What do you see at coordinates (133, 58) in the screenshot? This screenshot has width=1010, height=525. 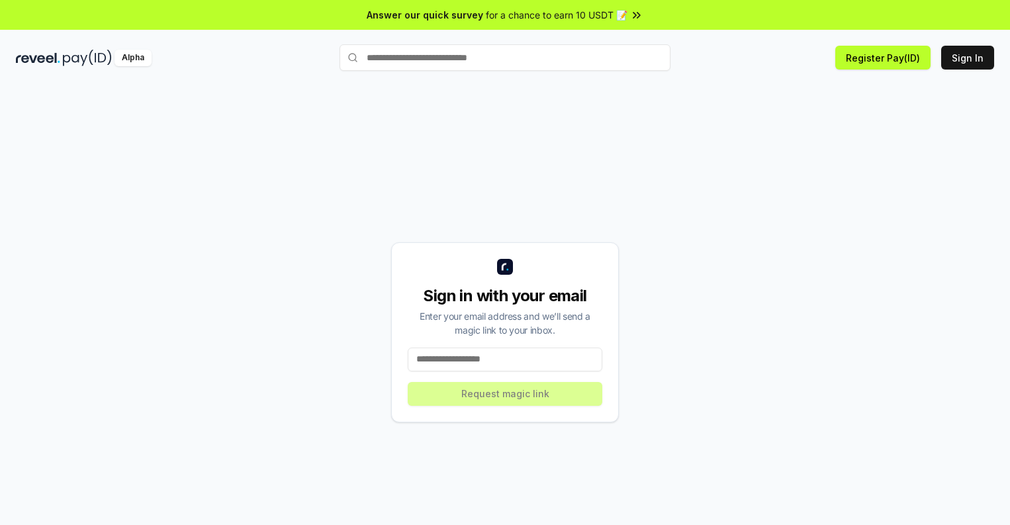 I see `div: Alpha` at bounding box center [133, 58].